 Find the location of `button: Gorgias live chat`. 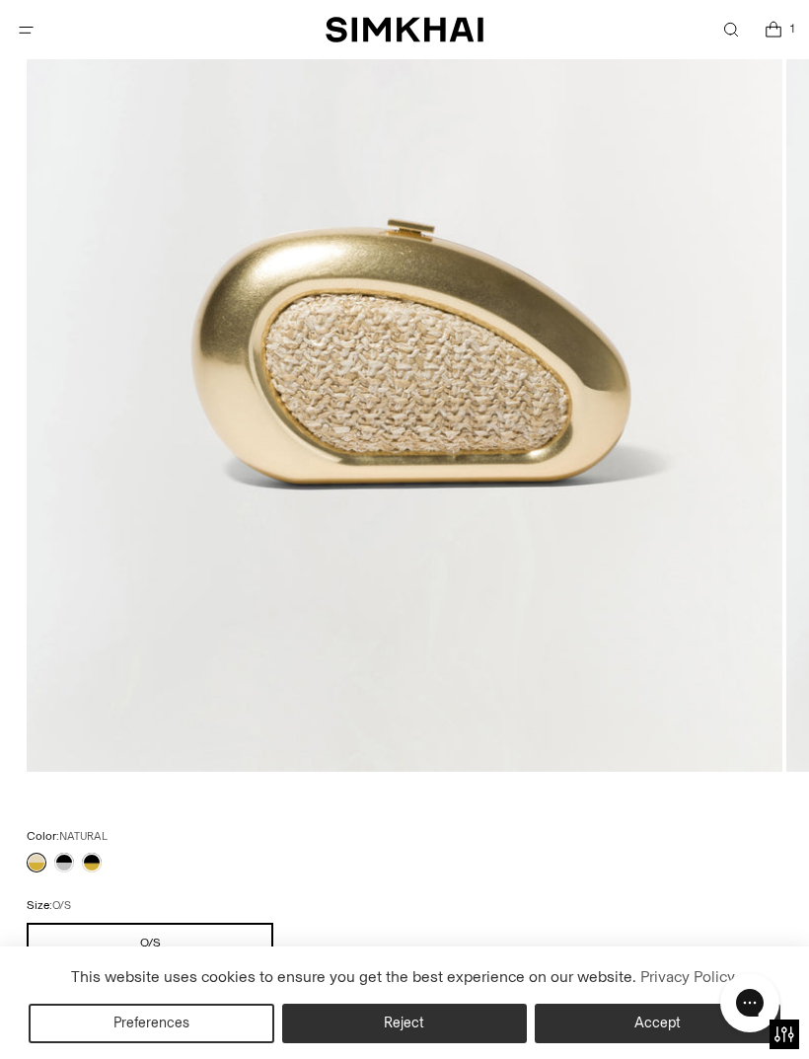

button: Gorgias live chat is located at coordinates (39, 37).